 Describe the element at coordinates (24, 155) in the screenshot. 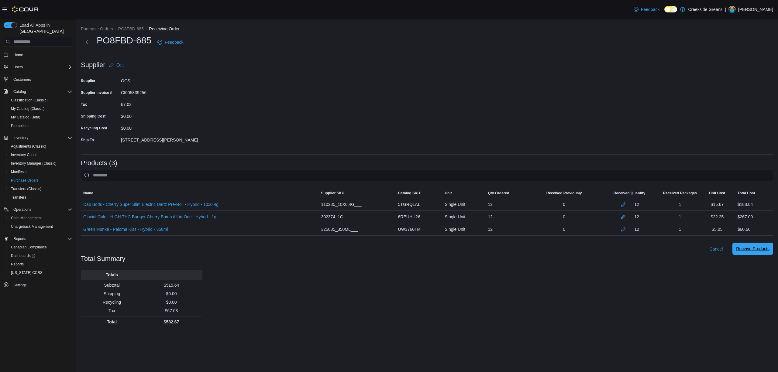

I see `a: Inventory Count` at that location.